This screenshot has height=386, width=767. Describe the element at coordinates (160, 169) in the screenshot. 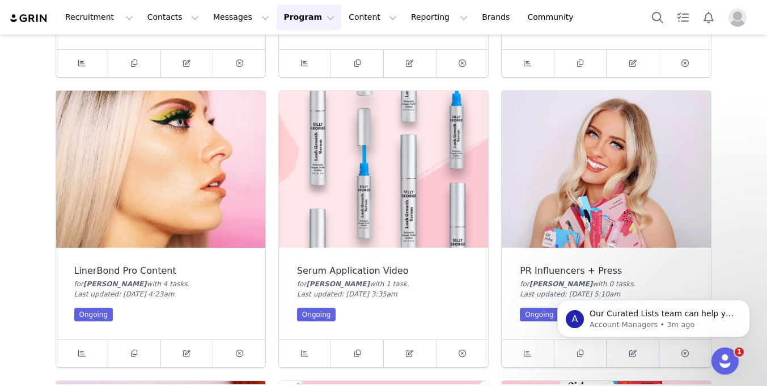

I see `img: LinerBond Pro Content` at that location.